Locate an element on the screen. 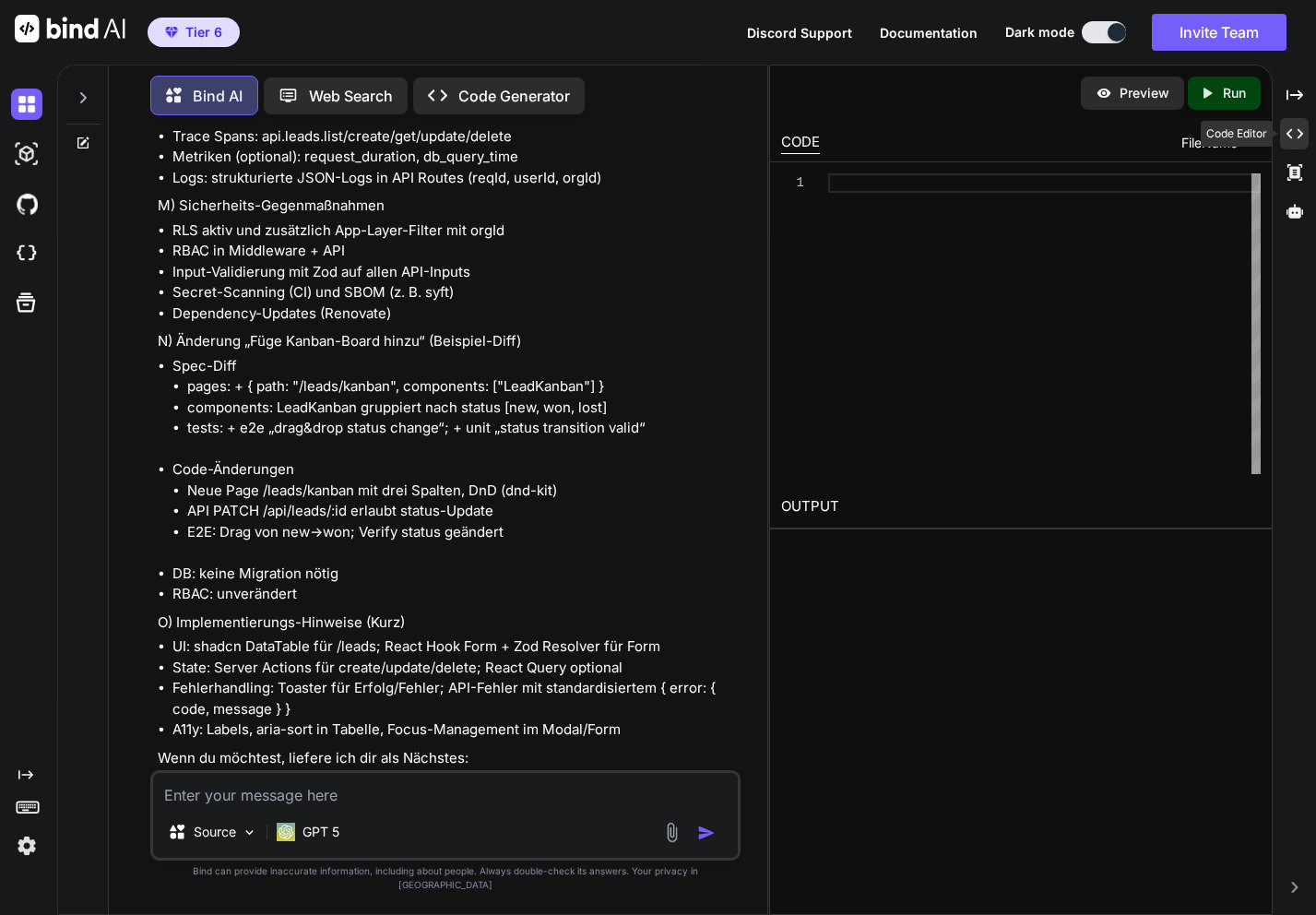 The image size is (1316, 915). li: State: Server Actions für create/update/delete; React Query optional is located at coordinates (455, 668).